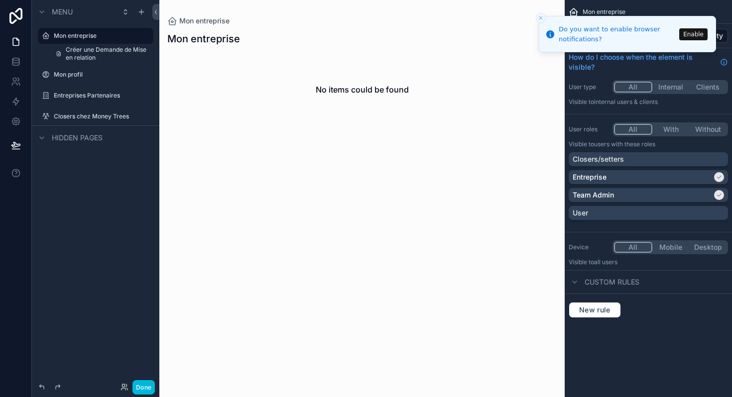 This screenshot has height=397, width=732. What do you see at coordinates (594, 310) in the screenshot?
I see `span: New rule` at bounding box center [594, 310].